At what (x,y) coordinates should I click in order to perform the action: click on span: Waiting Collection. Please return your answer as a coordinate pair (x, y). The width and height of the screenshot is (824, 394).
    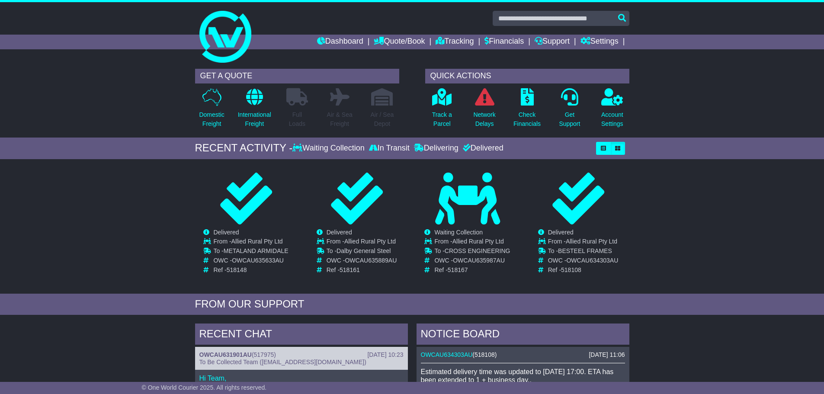
    Looking at the image, I should click on (459, 232).